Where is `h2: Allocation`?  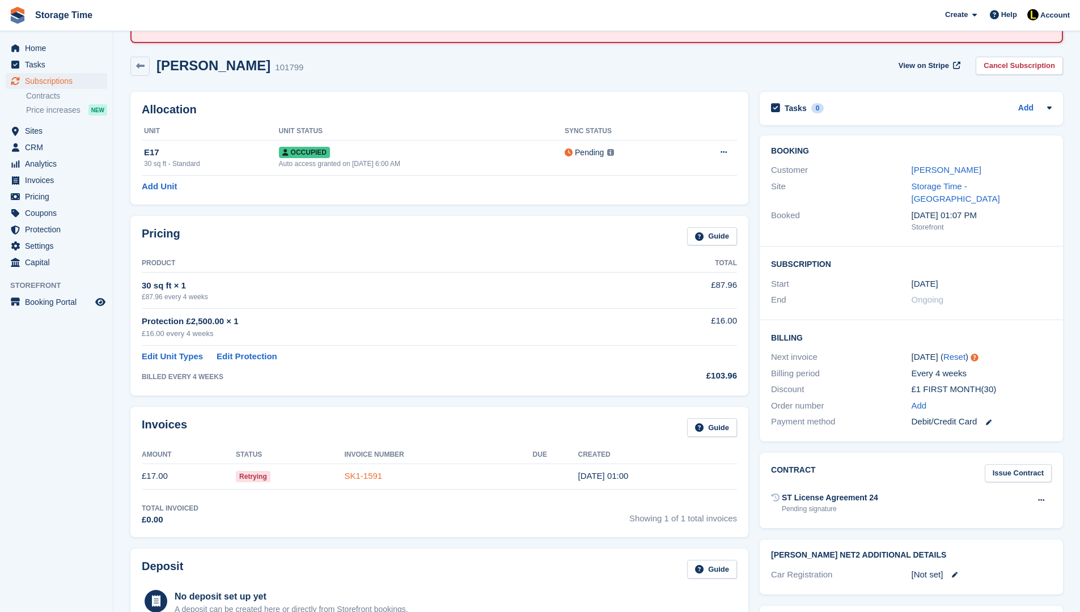
h2: Allocation is located at coordinates (439, 109).